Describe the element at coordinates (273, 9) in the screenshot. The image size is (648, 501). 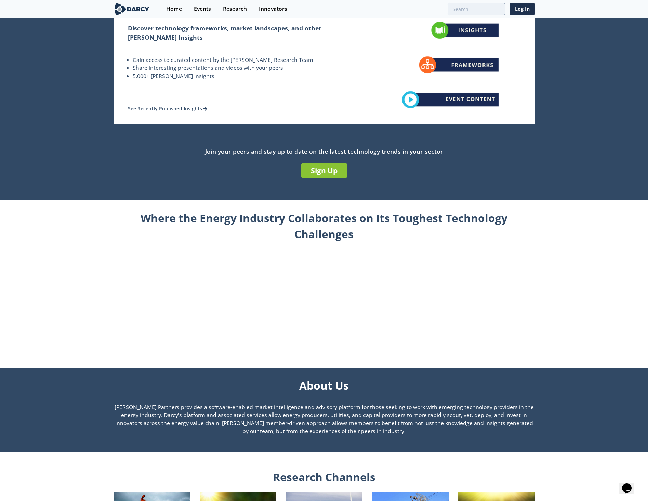
I see `div: Innovators` at that location.